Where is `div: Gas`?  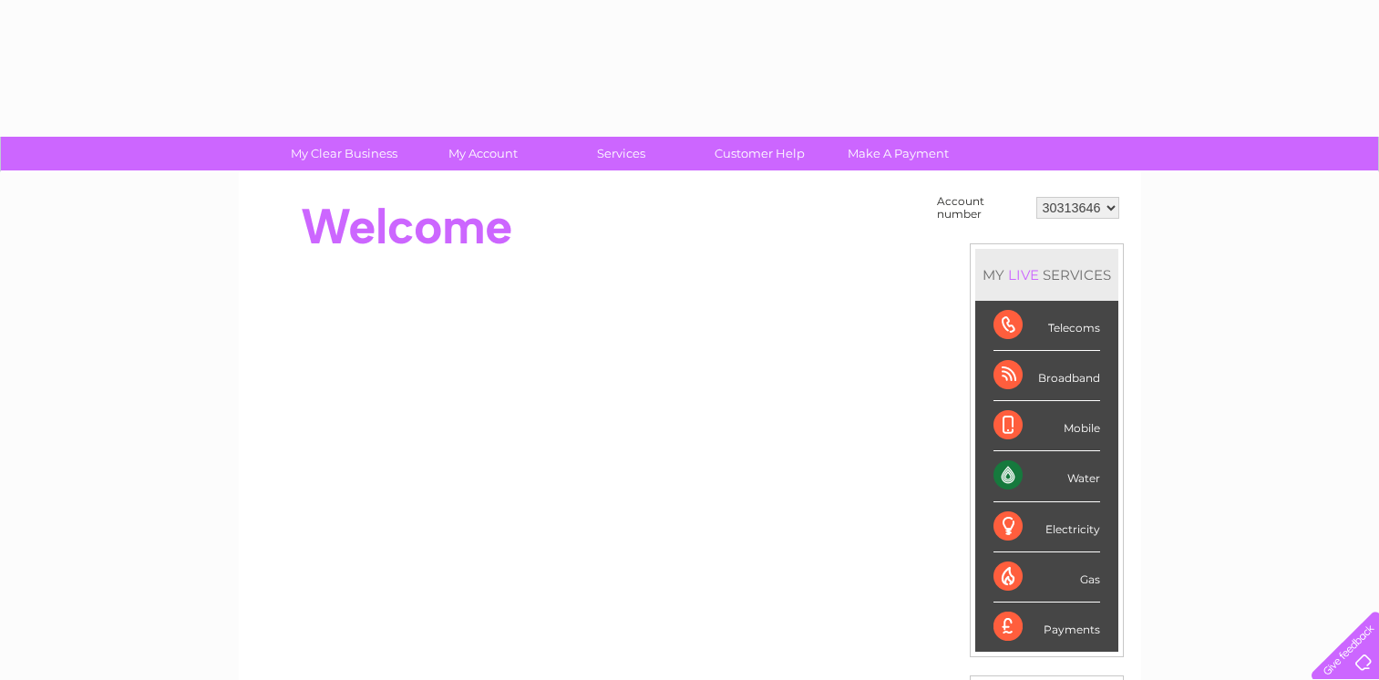
div: Gas is located at coordinates (1047, 577).